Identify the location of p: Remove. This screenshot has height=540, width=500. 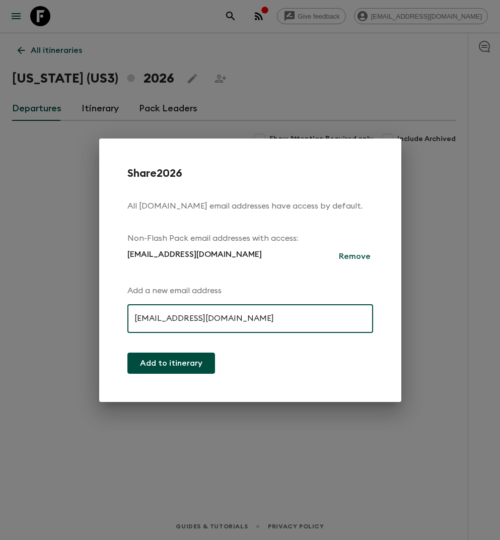
(355, 256).